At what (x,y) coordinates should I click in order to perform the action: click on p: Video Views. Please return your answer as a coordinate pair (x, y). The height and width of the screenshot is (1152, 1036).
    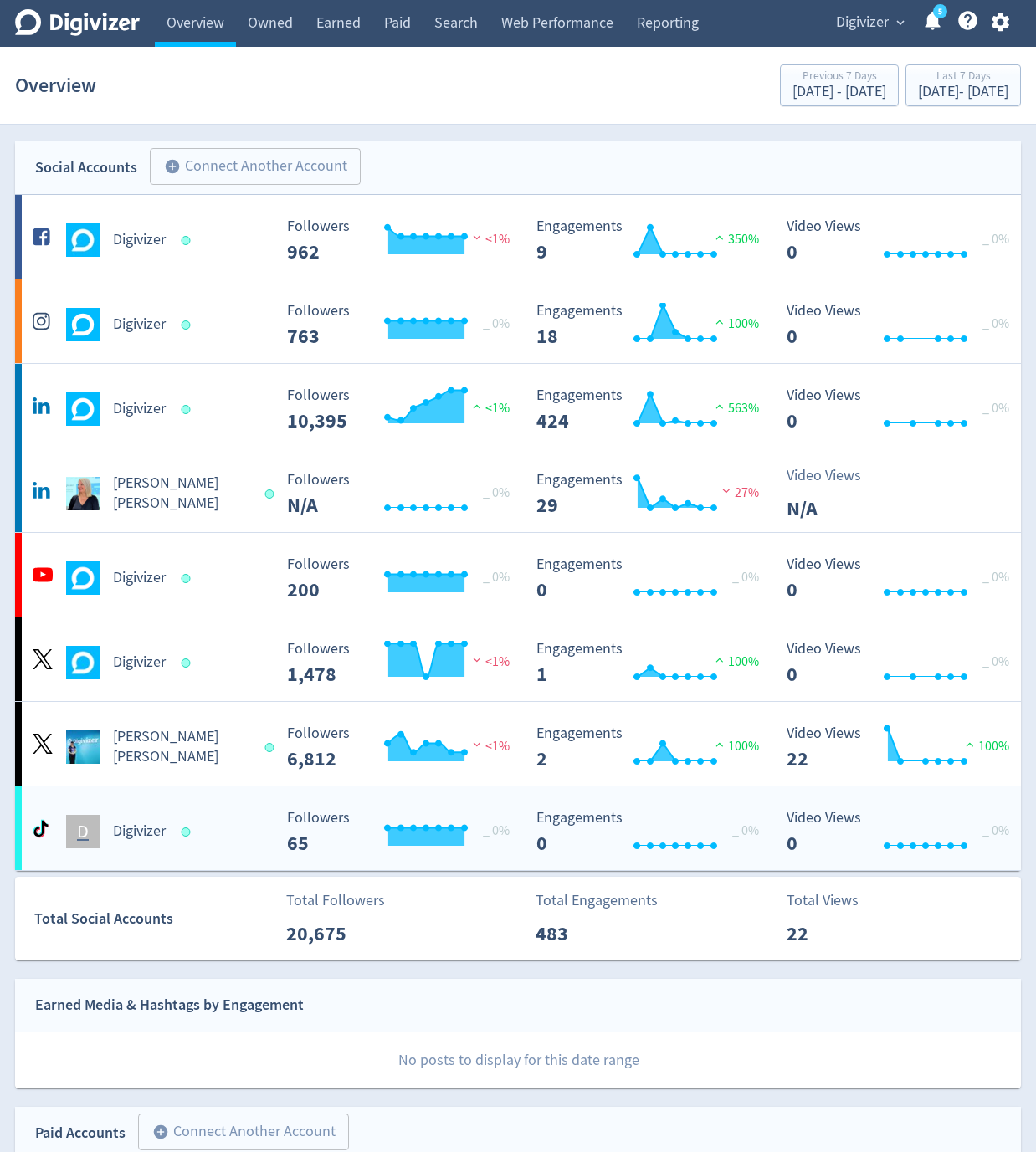
    Looking at the image, I should click on (834, 476).